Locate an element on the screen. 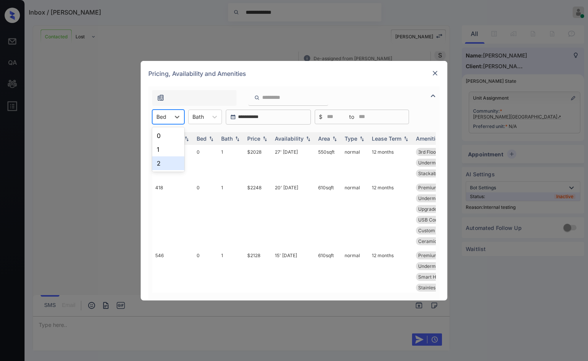 The image size is (588, 361). td: 550 sqft is located at coordinates (328, 163).